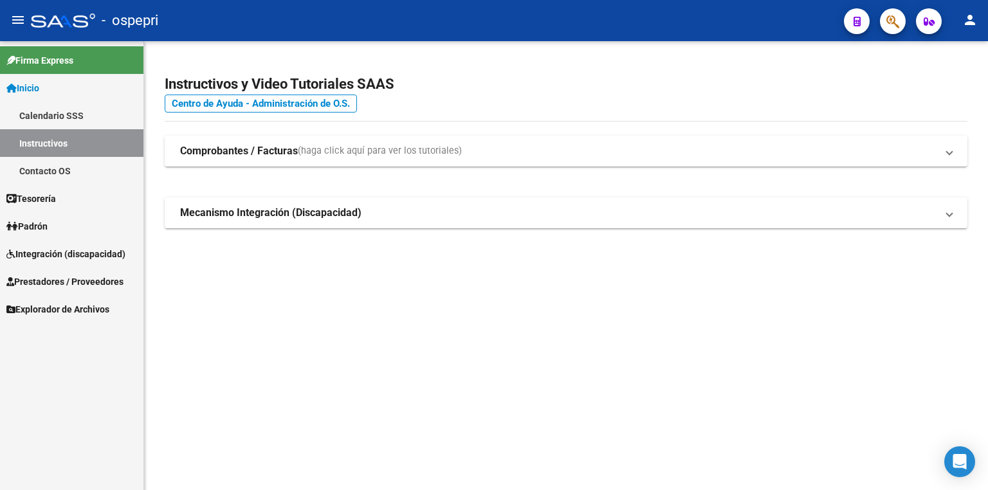 The height and width of the screenshot is (490, 988). What do you see at coordinates (380, 151) in the screenshot?
I see `span: (haga click aquí para ver los tutoriales)` at bounding box center [380, 151].